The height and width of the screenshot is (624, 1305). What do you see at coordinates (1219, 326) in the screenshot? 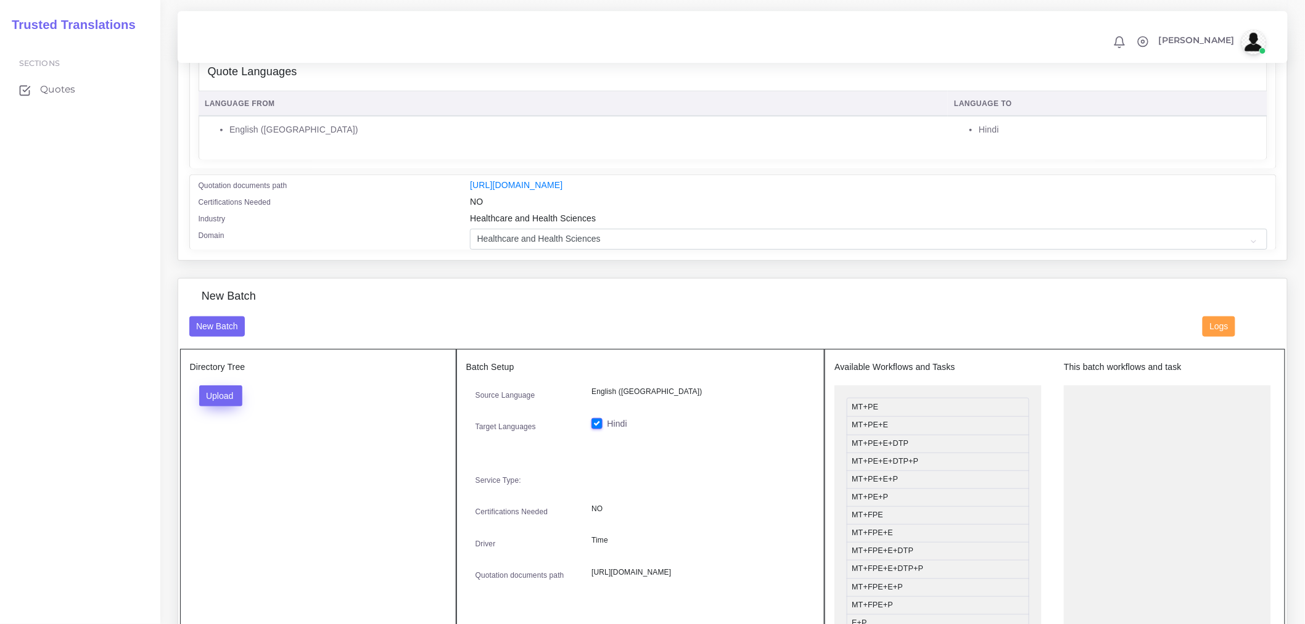
I see `span: Logs` at bounding box center [1219, 326].